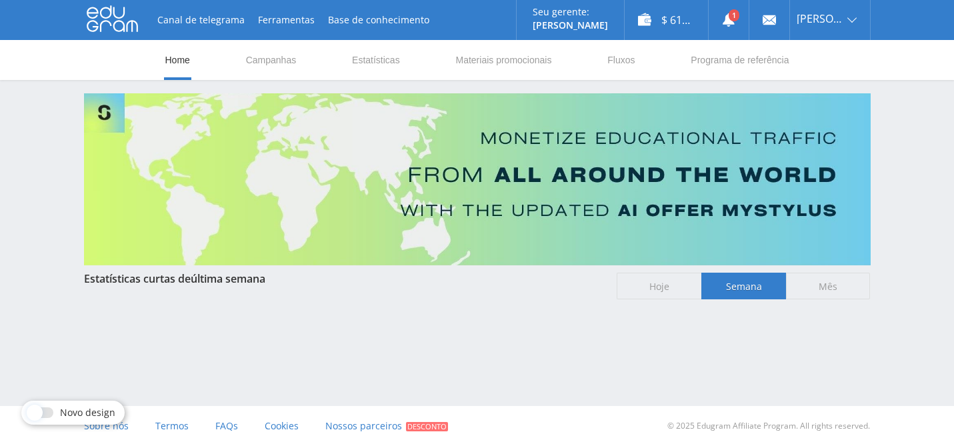 The width and height of the screenshot is (954, 446). I want to click on div: © 2025 Edugram Affiliate Program. All rights reserved., so click(676, 426).